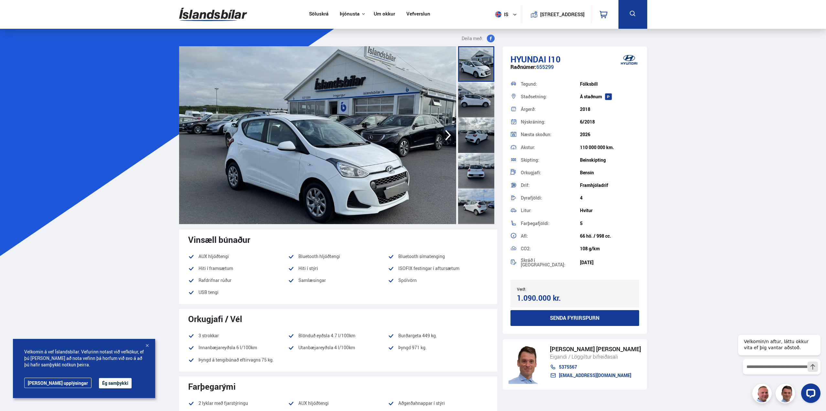 The height and width of the screenshot is (411, 826). I want to click on li: Bluetooth hljóðtengi, so click(338, 257).